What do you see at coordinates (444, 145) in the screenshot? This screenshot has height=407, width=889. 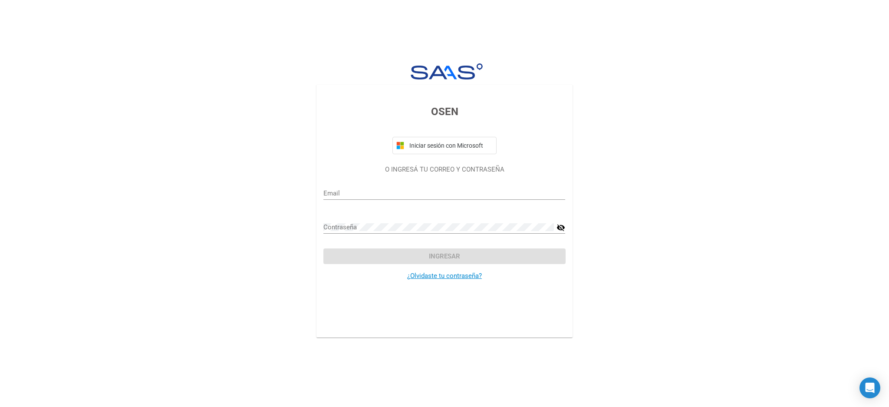 I see `button: Iniciar sesión con Microsoft` at bounding box center [444, 145].